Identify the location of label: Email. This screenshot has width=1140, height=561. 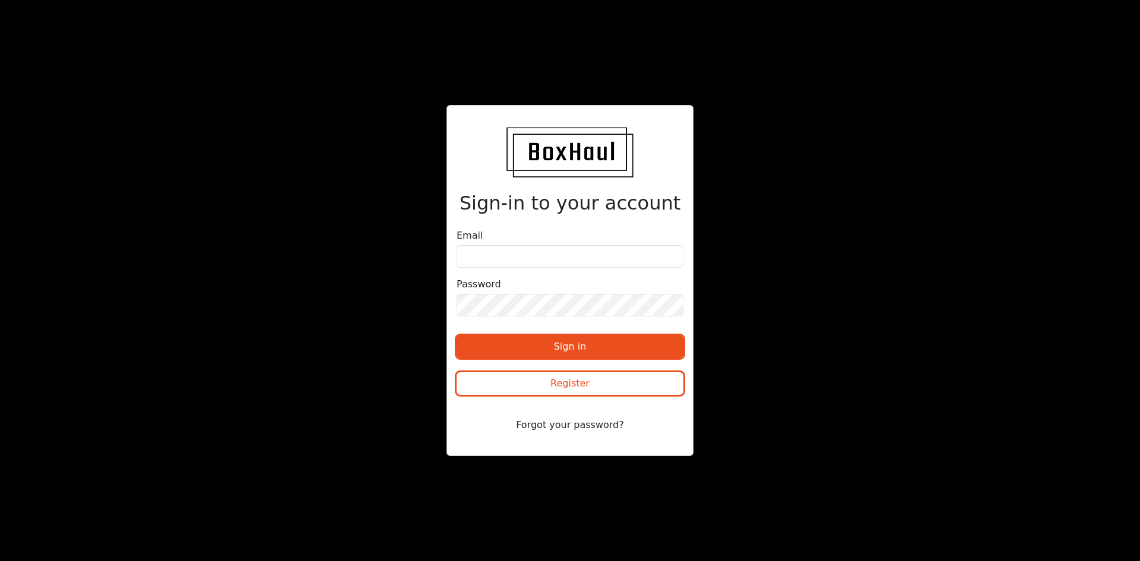
(470, 236).